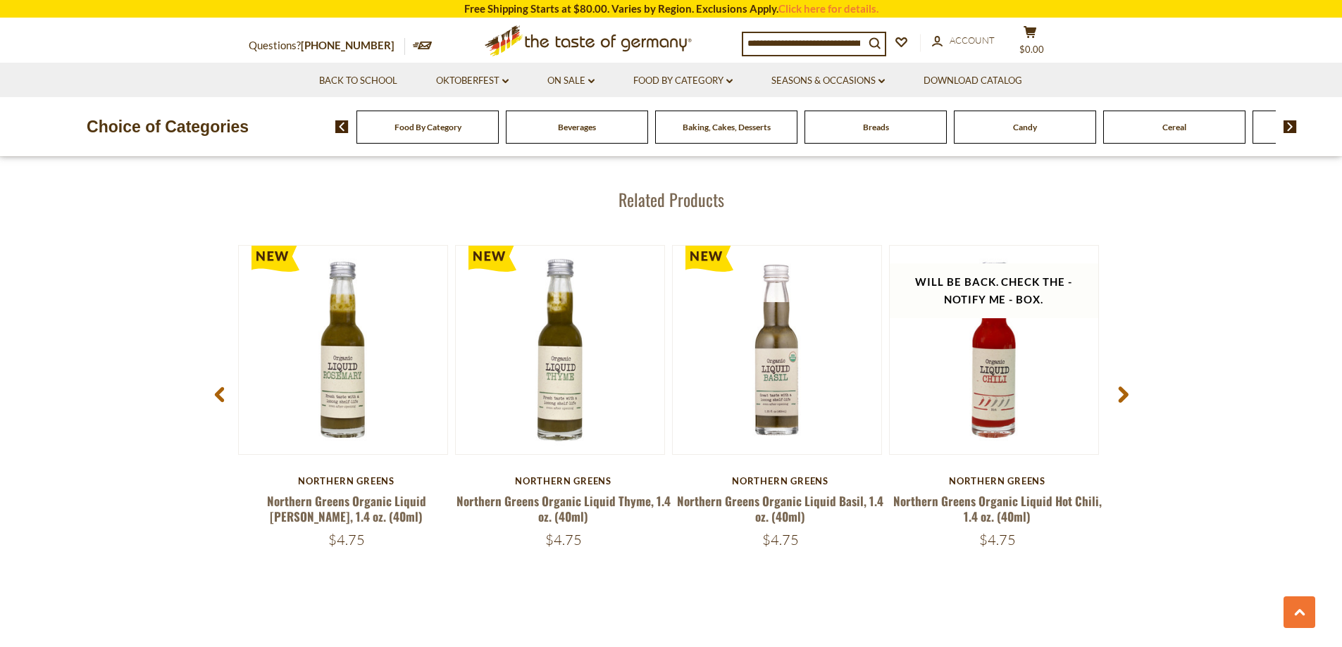 The height and width of the screenshot is (647, 1342). What do you see at coordinates (428, 127) in the screenshot?
I see `span: Food By Category` at bounding box center [428, 127].